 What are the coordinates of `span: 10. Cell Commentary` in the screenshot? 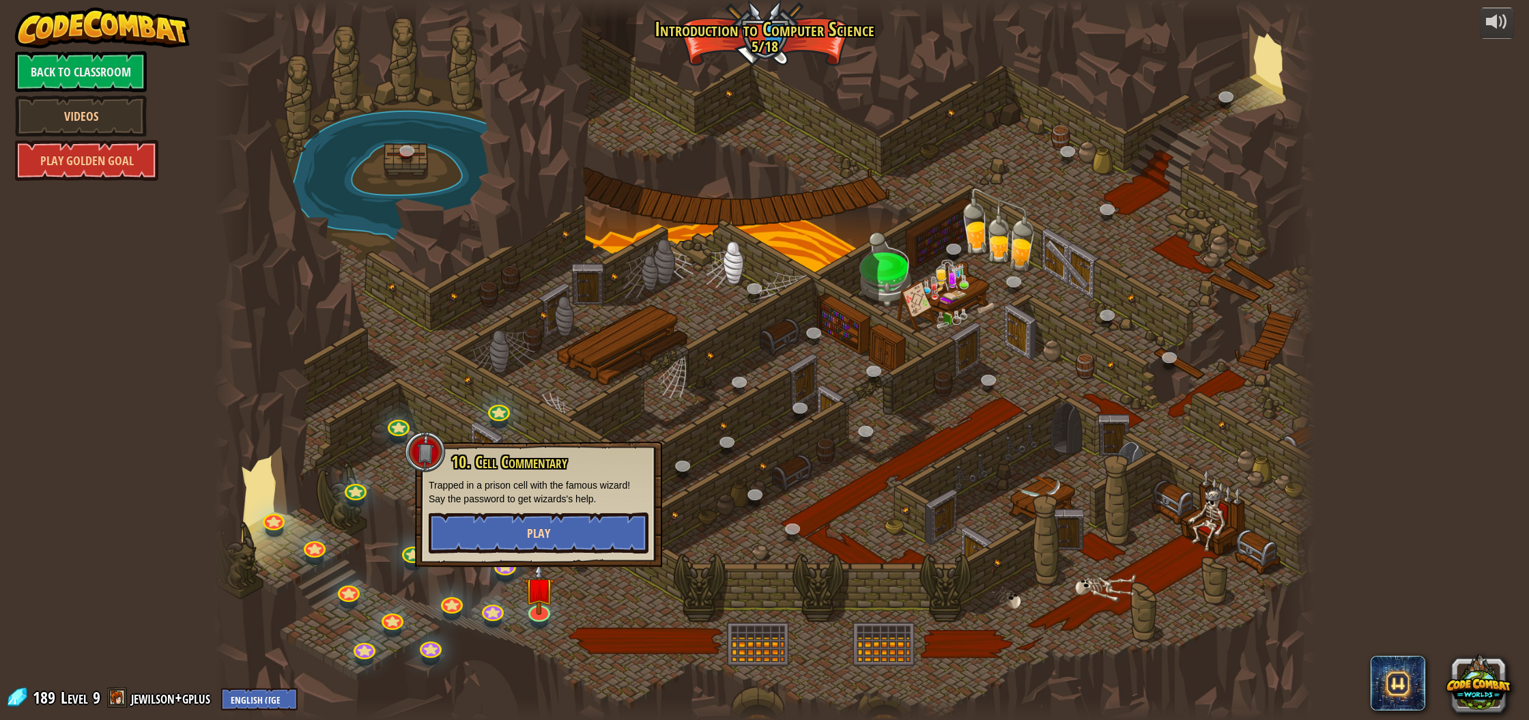 It's located at (509, 462).